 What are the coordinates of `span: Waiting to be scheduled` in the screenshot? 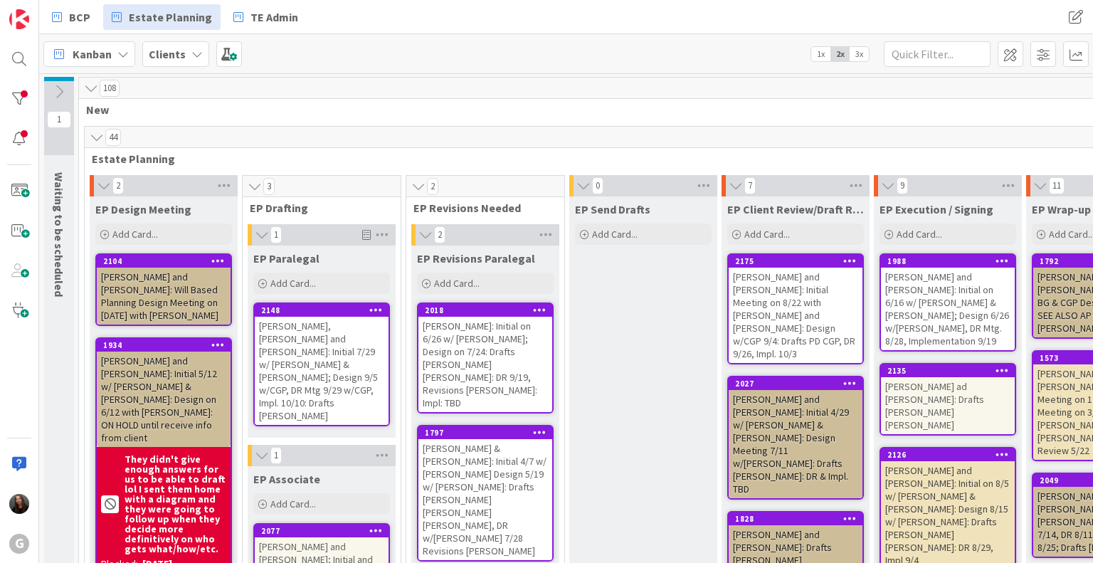 It's located at (59, 234).